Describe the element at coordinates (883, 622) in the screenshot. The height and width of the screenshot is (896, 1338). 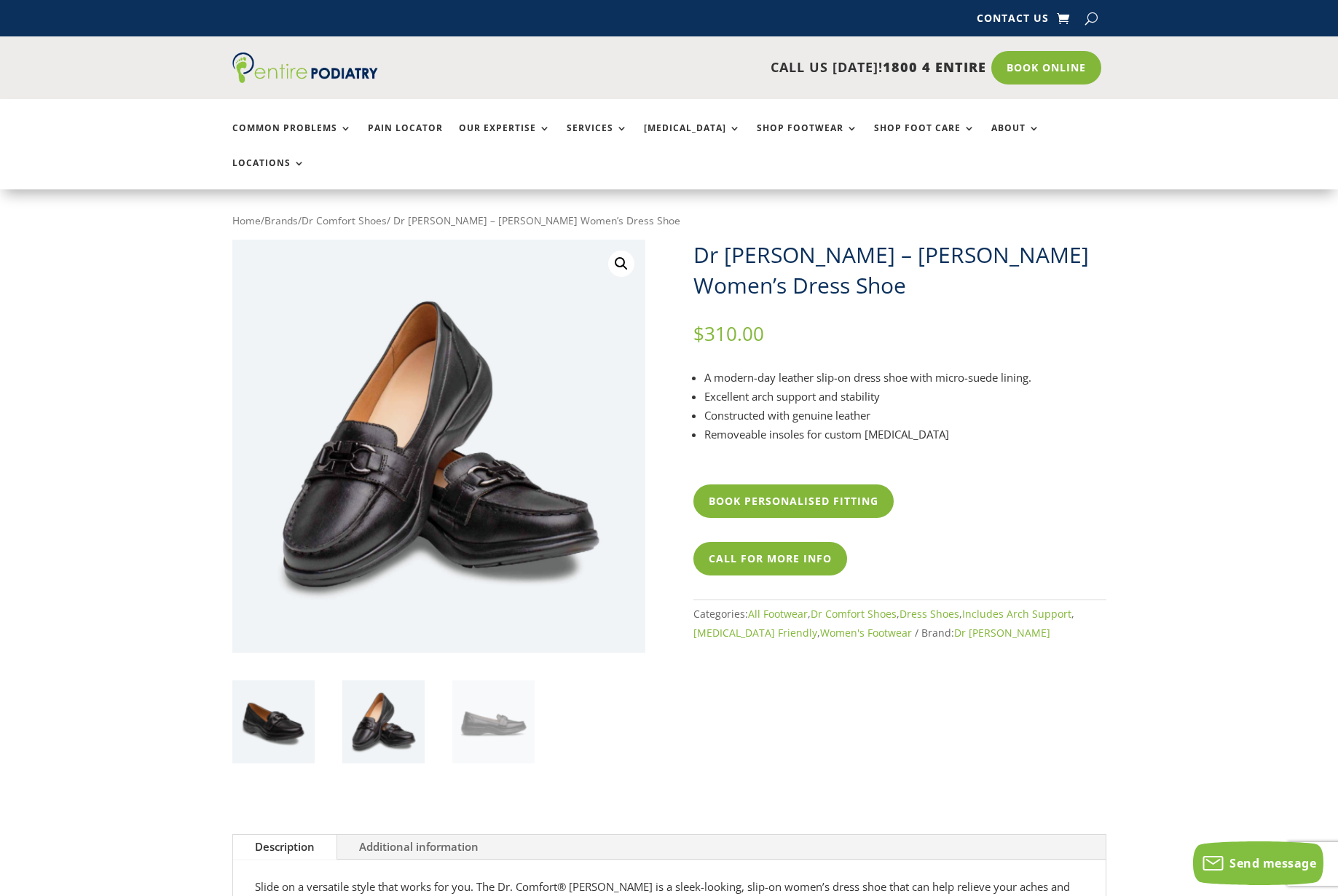
I see `span: Categories: , , , , ,` at that location.